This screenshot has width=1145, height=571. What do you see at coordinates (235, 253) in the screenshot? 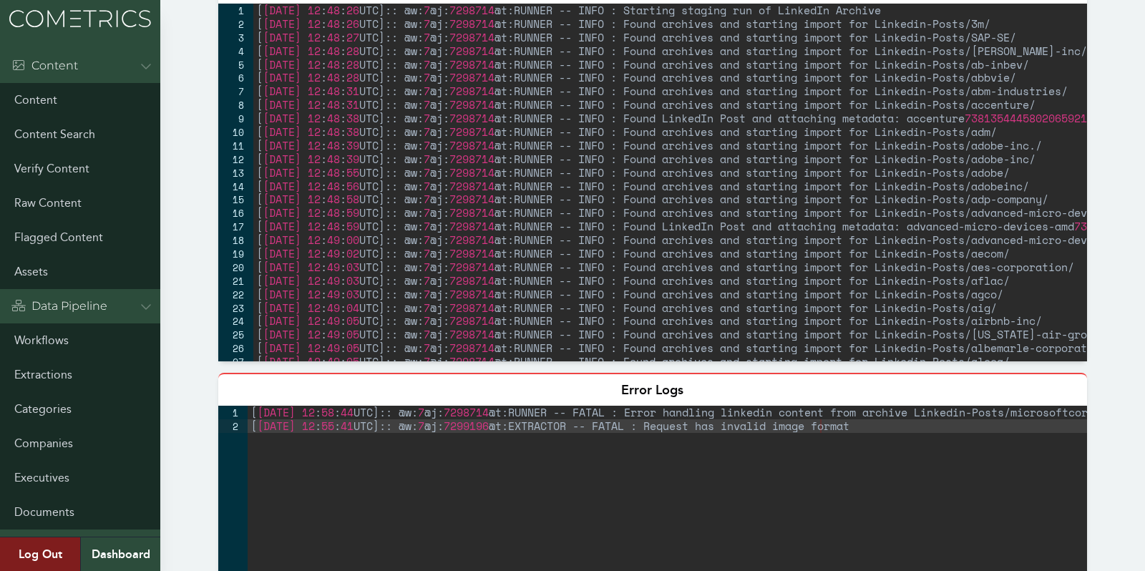
I see `div: 19` at bounding box center [235, 253].